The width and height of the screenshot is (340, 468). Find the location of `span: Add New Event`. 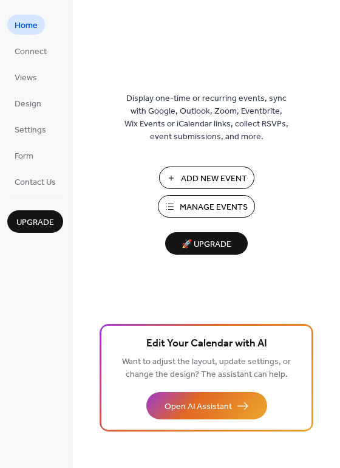

span: Add New Event is located at coordinates (214, 179).